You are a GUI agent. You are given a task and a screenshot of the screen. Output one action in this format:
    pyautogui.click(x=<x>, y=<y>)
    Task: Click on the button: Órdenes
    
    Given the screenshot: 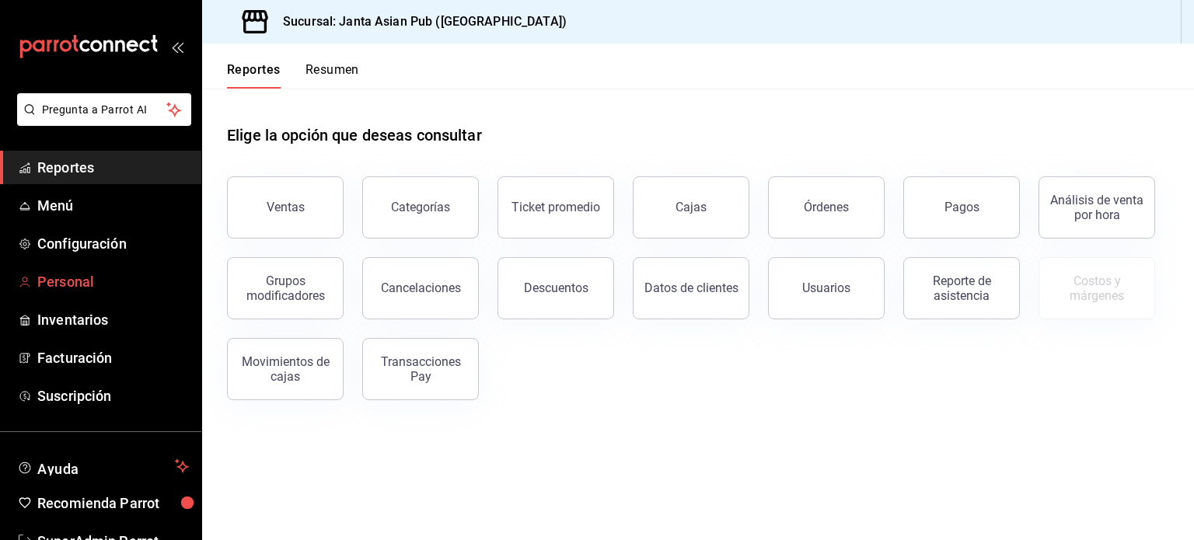 What is the action you would take?
    pyautogui.click(x=827, y=208)
    